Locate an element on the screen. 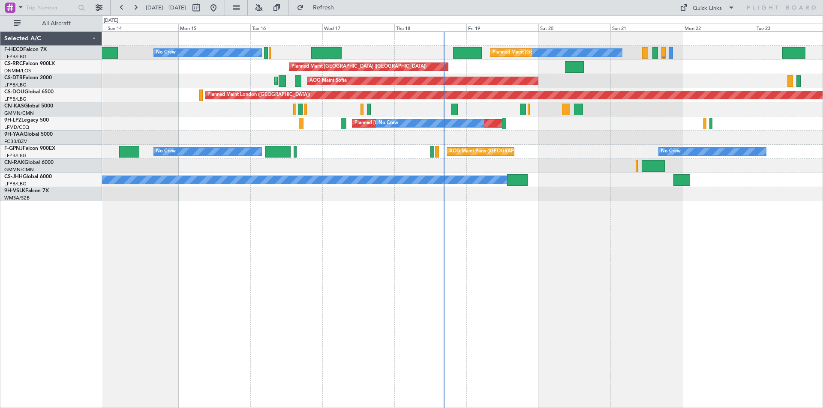 Image resolution: width=823 pixels, height=408 pixels. a: DNMM/LOS is located at coordinates (18, 71).